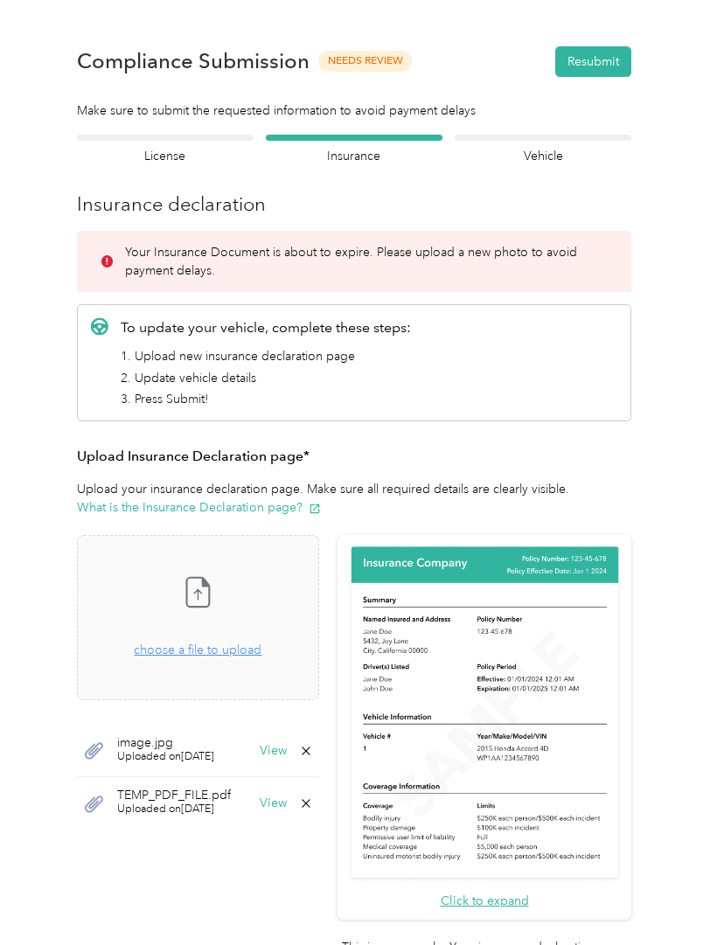 The width and height of the screenshot is (717, 945). Describe the element at coordinates (165, 743) in the screenshot. I see `span: image.jpg` at that location.